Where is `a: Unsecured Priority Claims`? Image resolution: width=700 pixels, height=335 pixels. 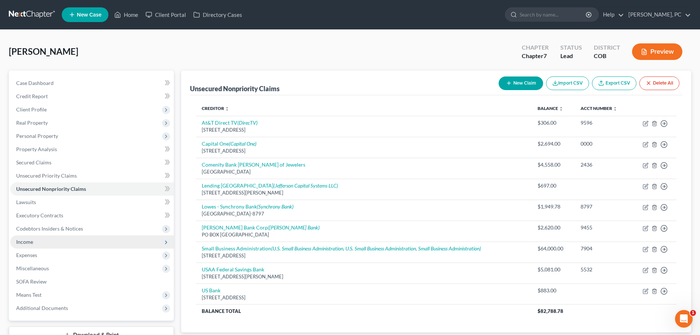
a: Unsecured Priority Claims is located at coordinates (92, 176).